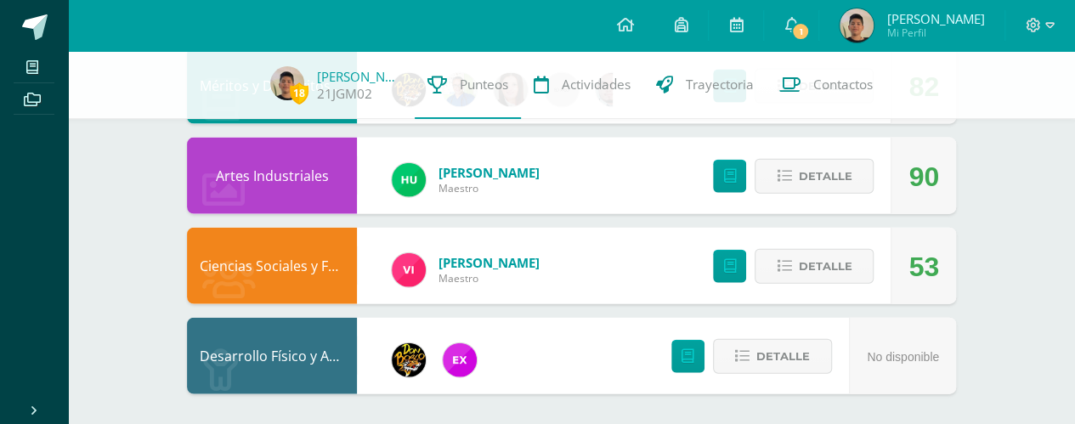 Image resolution: width=1075 pixels, height=424 pixels. What do you see at coordinates (843, 84) in the screenshot?
I see `span: Contactos` at bounding box center [843, 84].